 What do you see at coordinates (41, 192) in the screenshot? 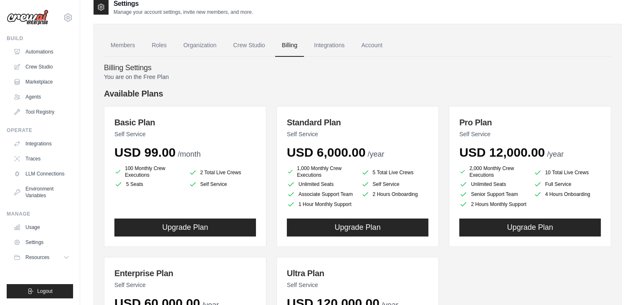
I see `a: Environment Variables` at bounding box center [41, 192].